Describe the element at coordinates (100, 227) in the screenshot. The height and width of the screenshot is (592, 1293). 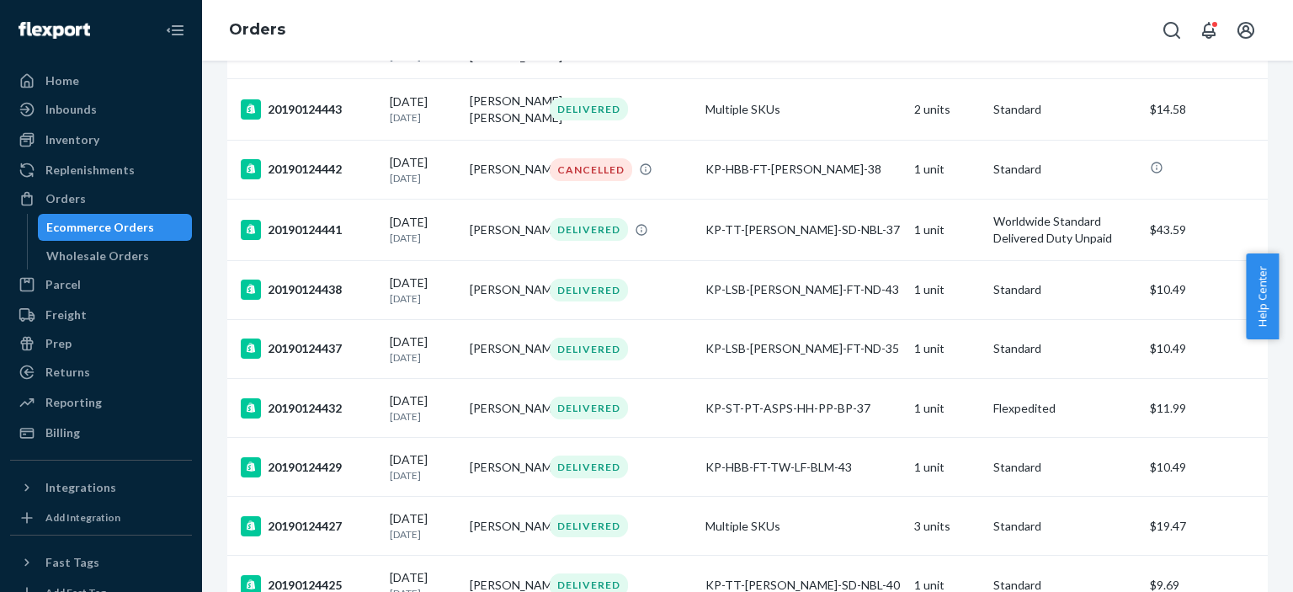
I see `div: Ecommerce Orders` at that location.